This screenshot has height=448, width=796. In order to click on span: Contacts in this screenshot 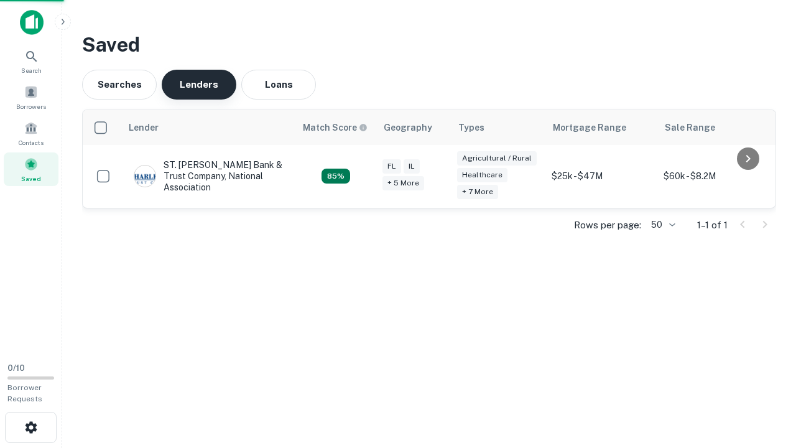, I will do `click(31, 142)`.